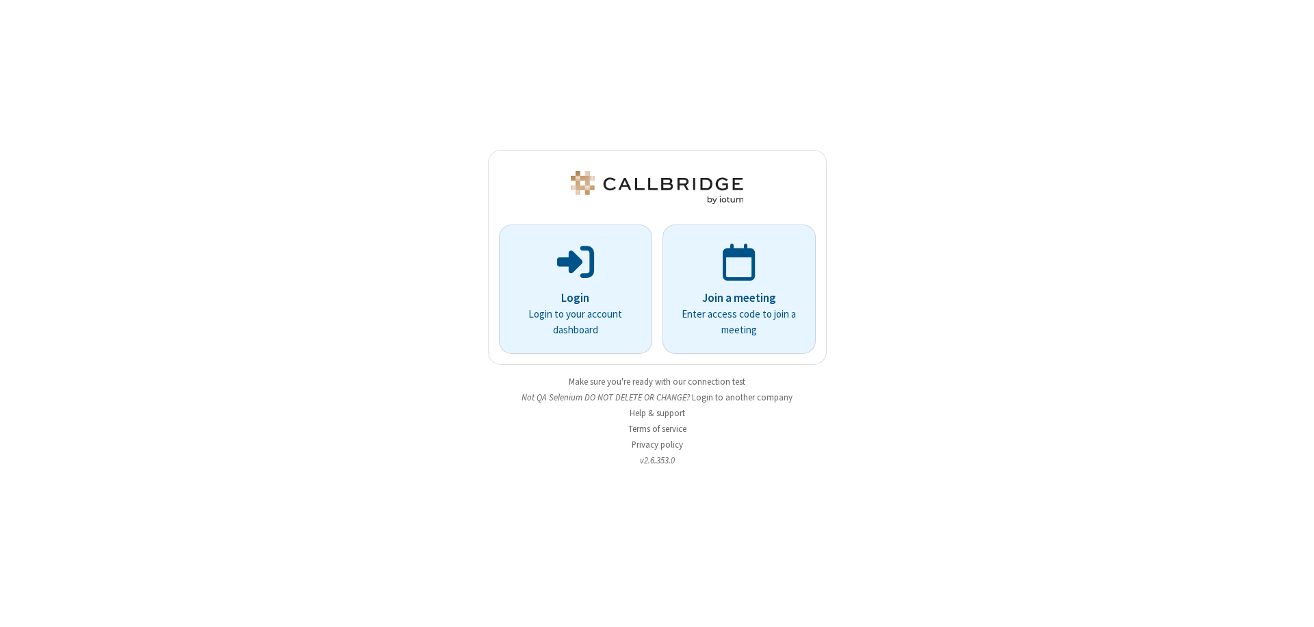 This screenshot has width=1314, height=627. What do you see at coordinates (742, 397) in the screenshot?
I see `button: Login to another company` at bounding box center [742, 397].